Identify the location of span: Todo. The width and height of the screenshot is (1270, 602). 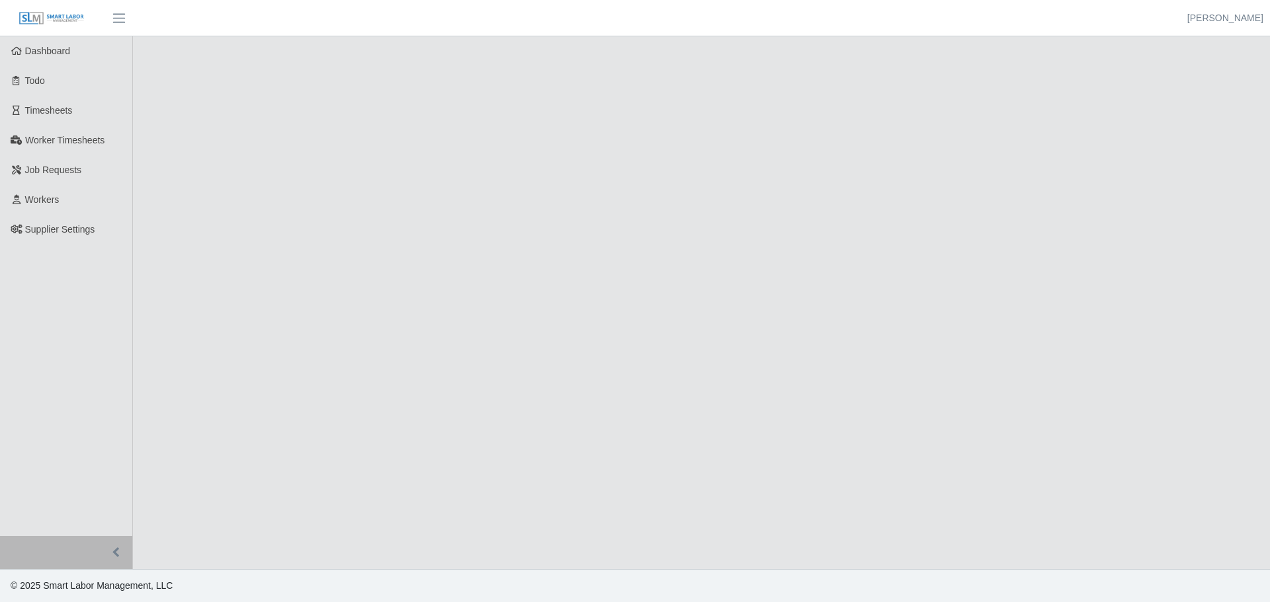
(35, 81).